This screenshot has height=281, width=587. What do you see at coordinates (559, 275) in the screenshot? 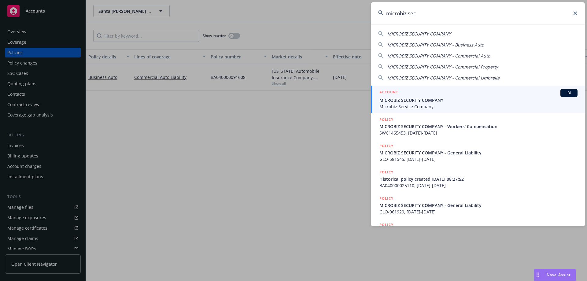
I see `span: Nova Assist` at bounding box center [559, 275].